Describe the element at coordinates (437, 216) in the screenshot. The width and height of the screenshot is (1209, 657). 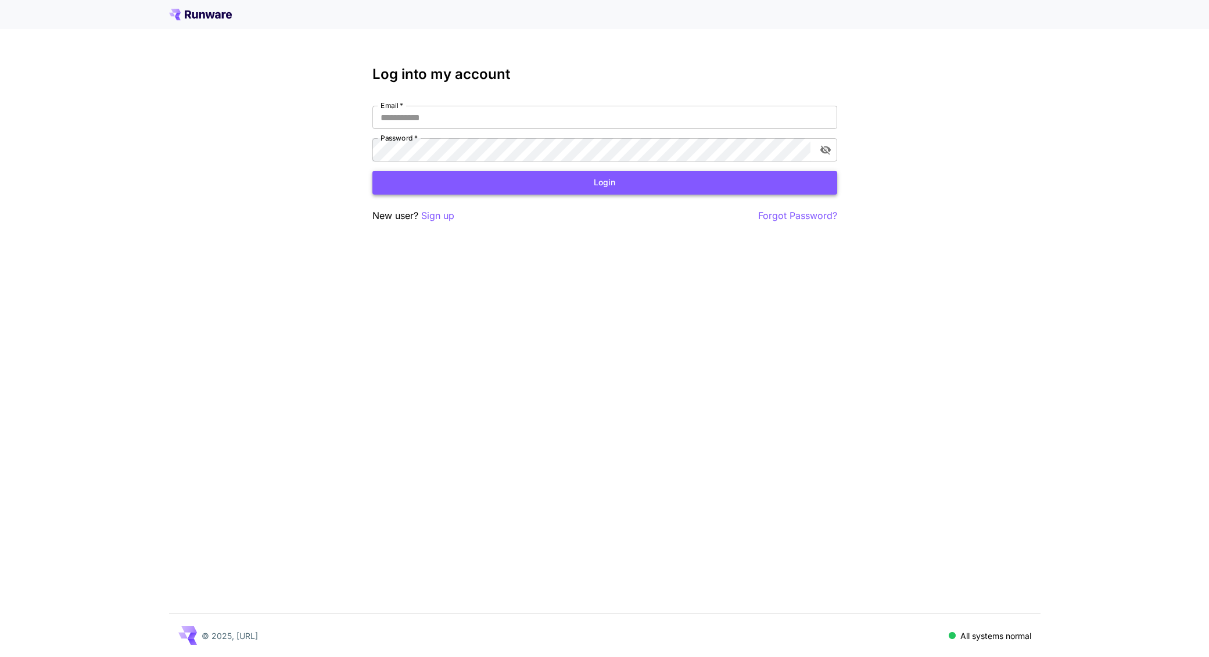
I see `p: Sign up` at that location.